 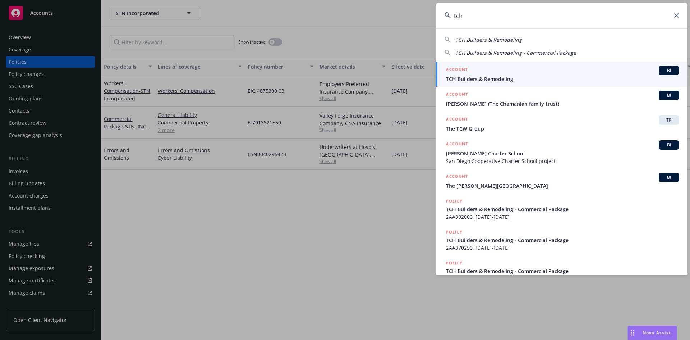 I want to click on a: POLICYTCH Builders & Remodeling - Commercial Package, so click(x=562, y=271).